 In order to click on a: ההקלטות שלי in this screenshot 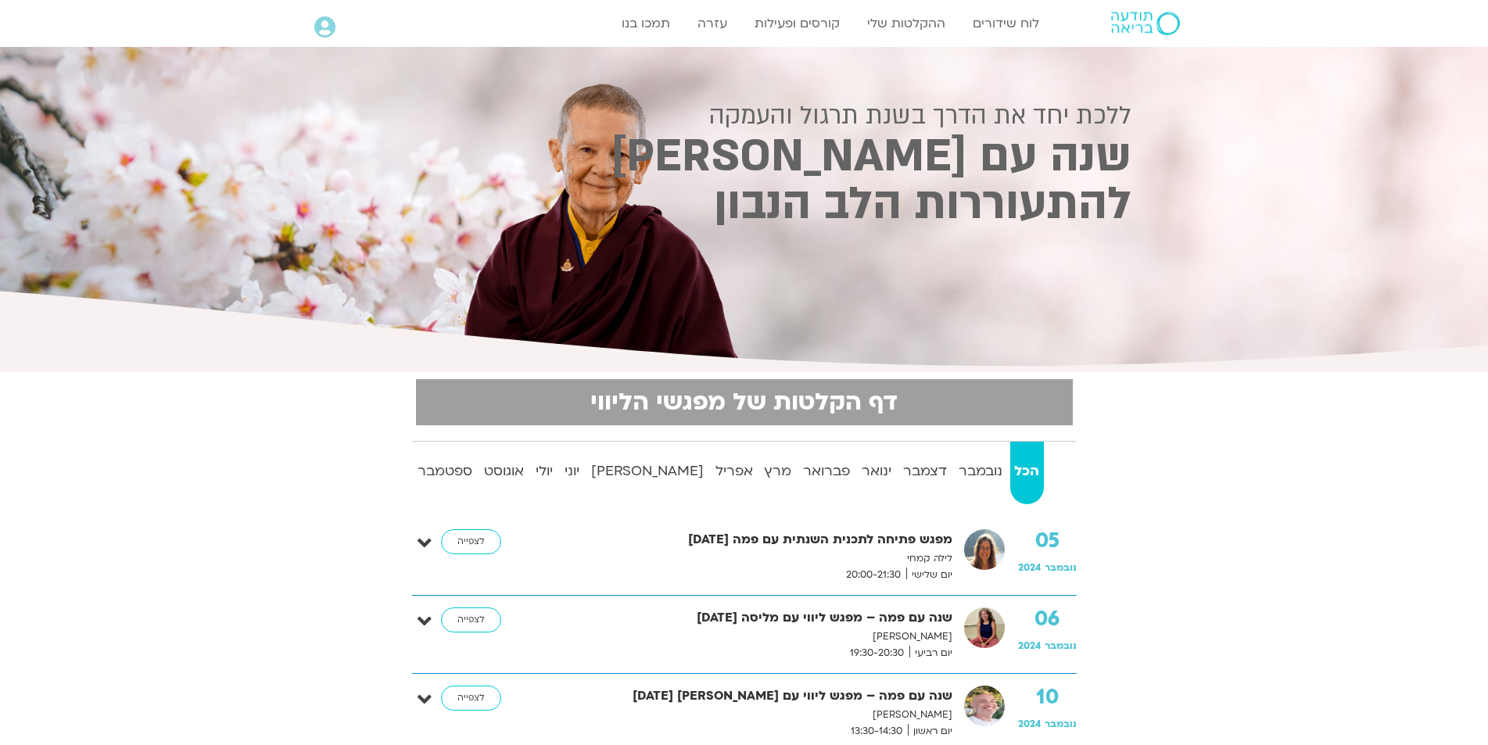, I will do `click(906, 23)`.